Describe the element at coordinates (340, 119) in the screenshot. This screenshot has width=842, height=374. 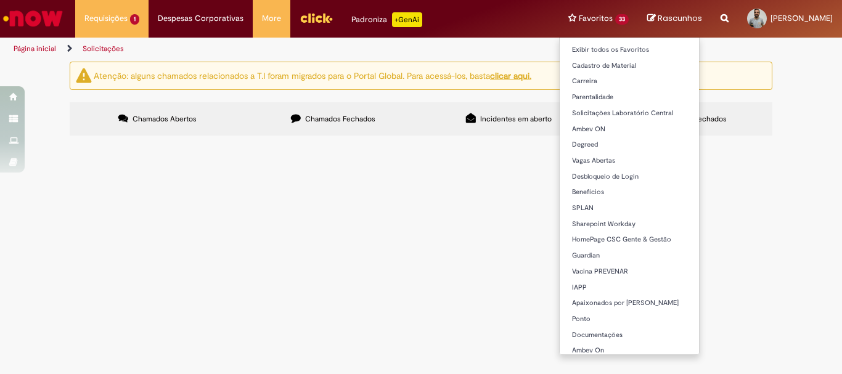
I see `span: Chamados Fechados` at that location.